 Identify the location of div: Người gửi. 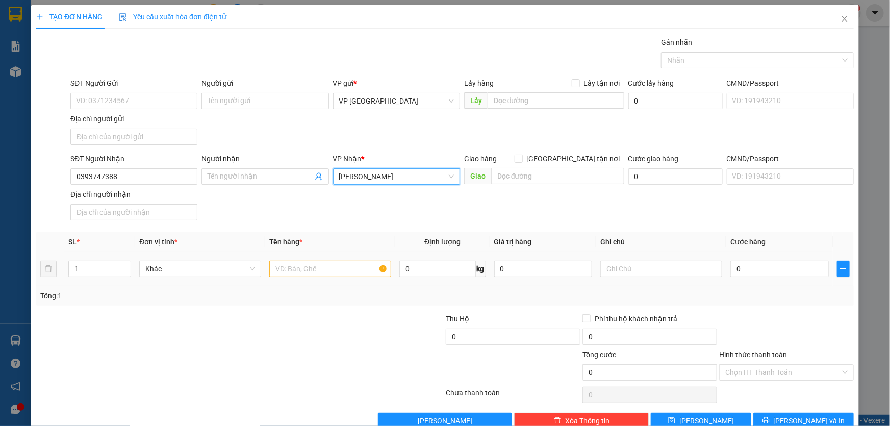
(265, 83).